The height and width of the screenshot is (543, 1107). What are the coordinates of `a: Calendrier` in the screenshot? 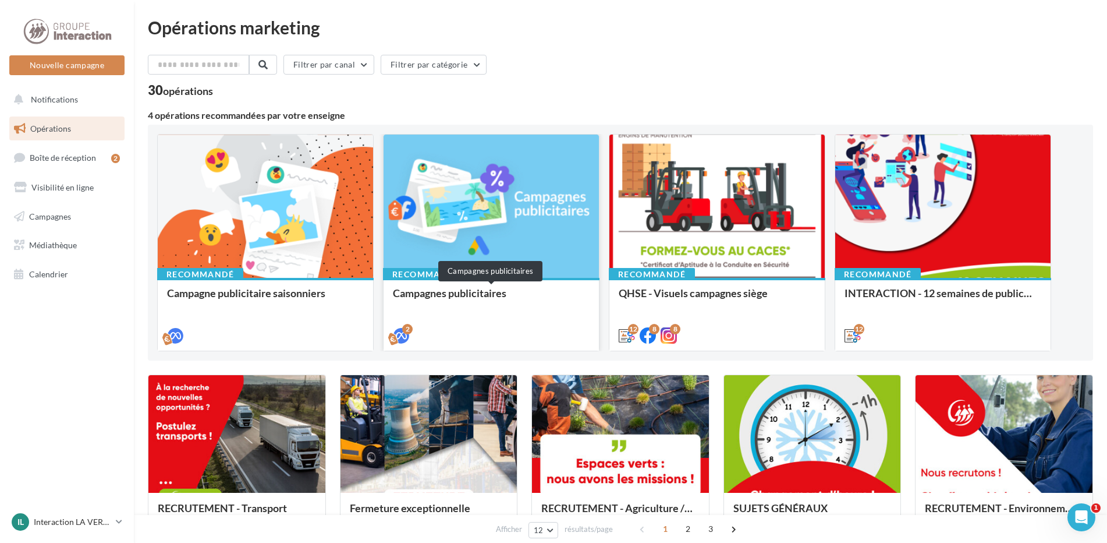 It's located at (67, 274).